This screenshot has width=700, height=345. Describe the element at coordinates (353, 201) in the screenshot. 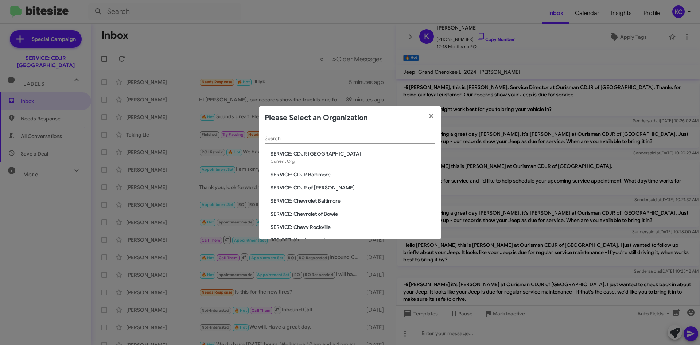

I see `span: SERVICE: Chevrolet Baltimore` at that location.